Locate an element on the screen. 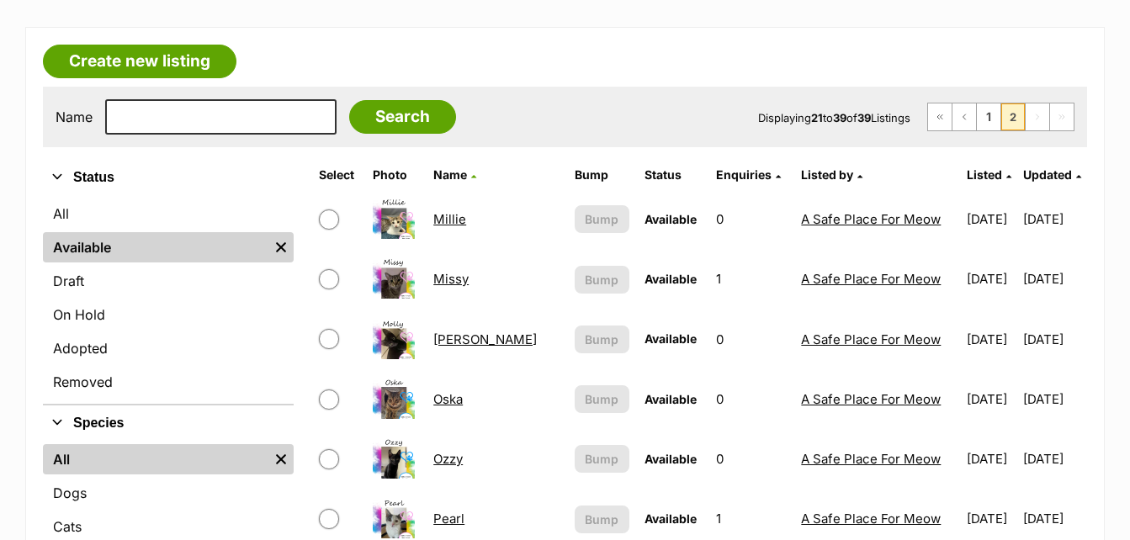 This screenshot has height=540, width=1130. button: Status is located at coordinates (168, 178).